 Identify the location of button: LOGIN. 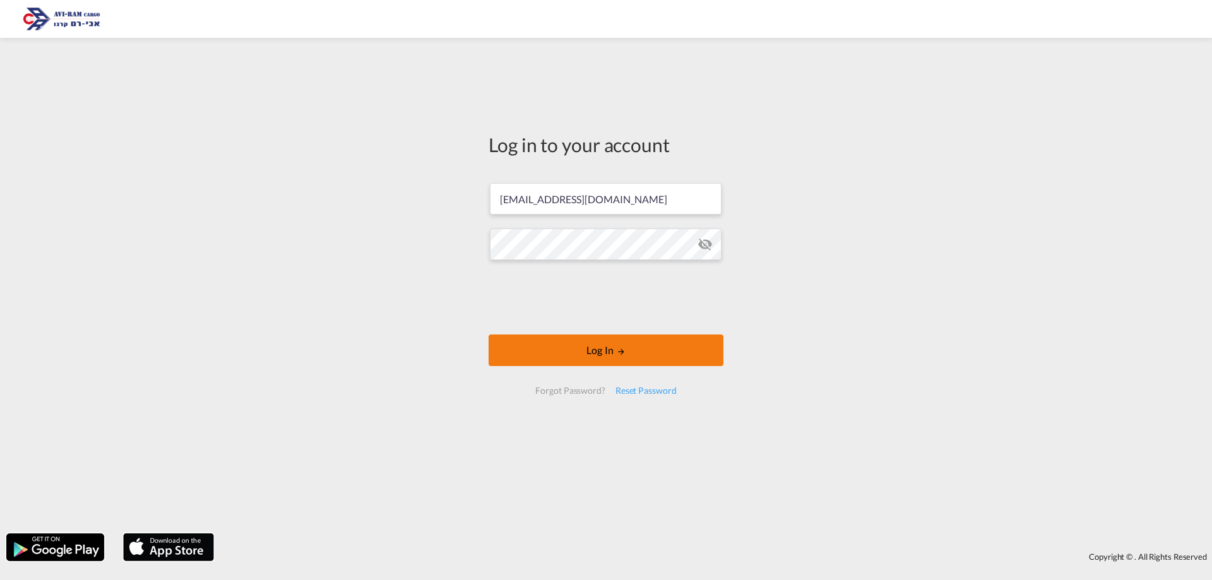
(606, 350).